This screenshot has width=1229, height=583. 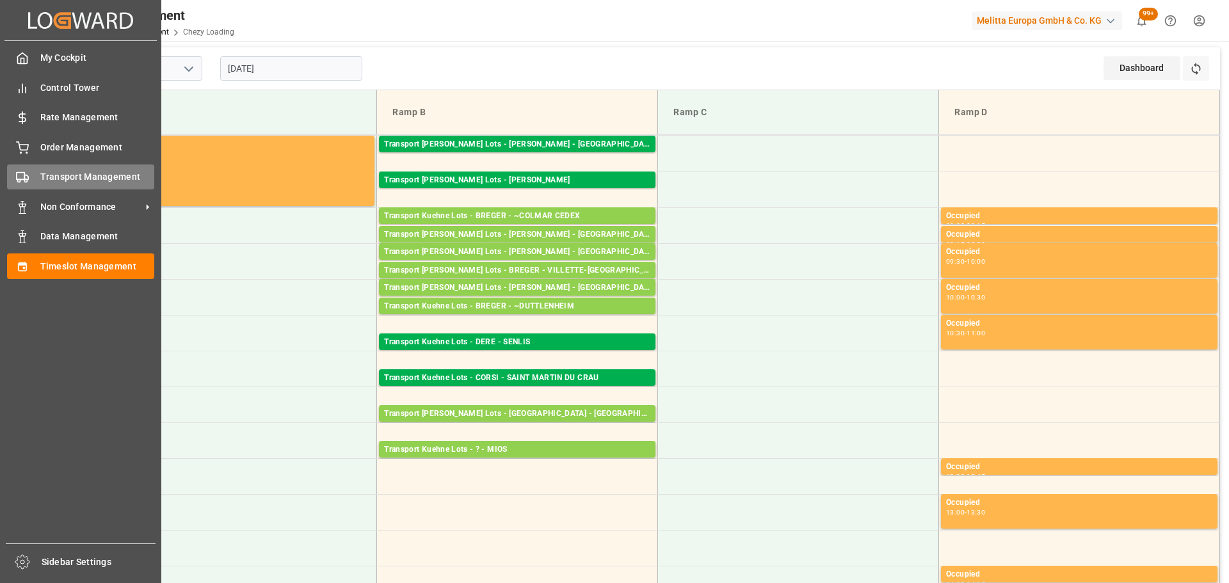 What do you see at coordinates (798, 112) in the screenshot?
I see `div: Ramp C` at bounding box center [798, 112].